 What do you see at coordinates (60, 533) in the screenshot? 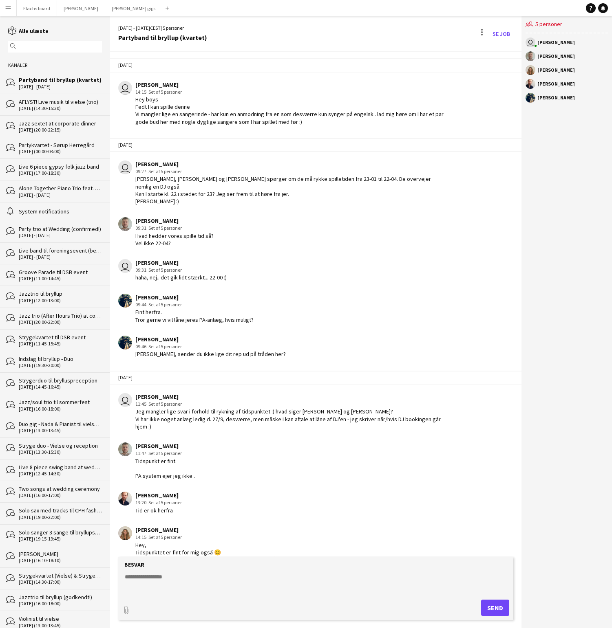
I see `div: Solo sanger 3 sange til bryllupsmiddag` at bounding box center [60, 533].